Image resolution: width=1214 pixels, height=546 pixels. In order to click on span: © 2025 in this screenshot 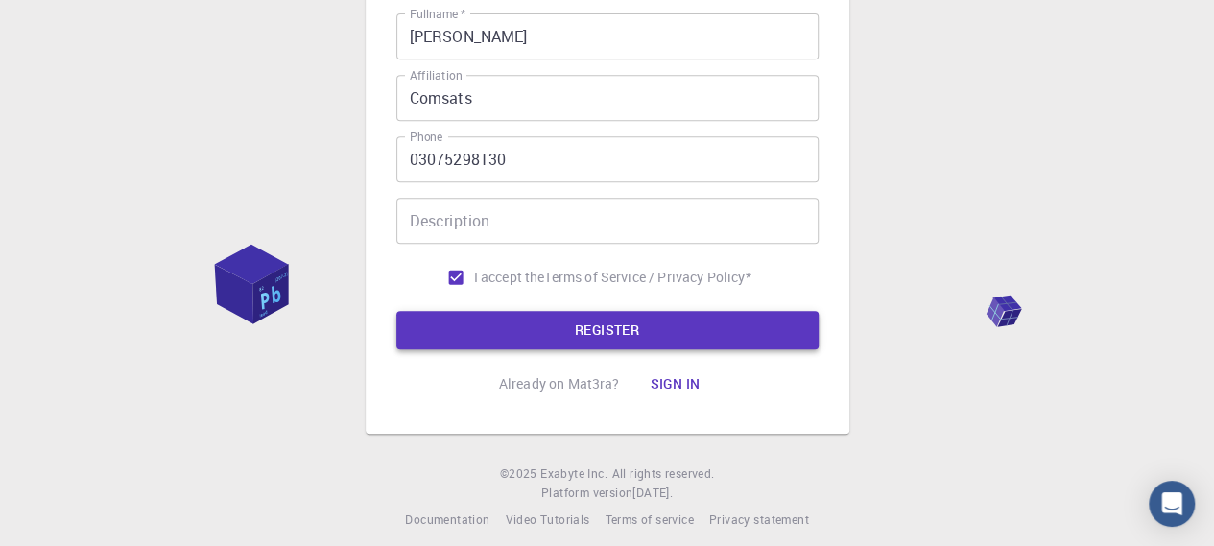, I will do `click(520, 474)`.